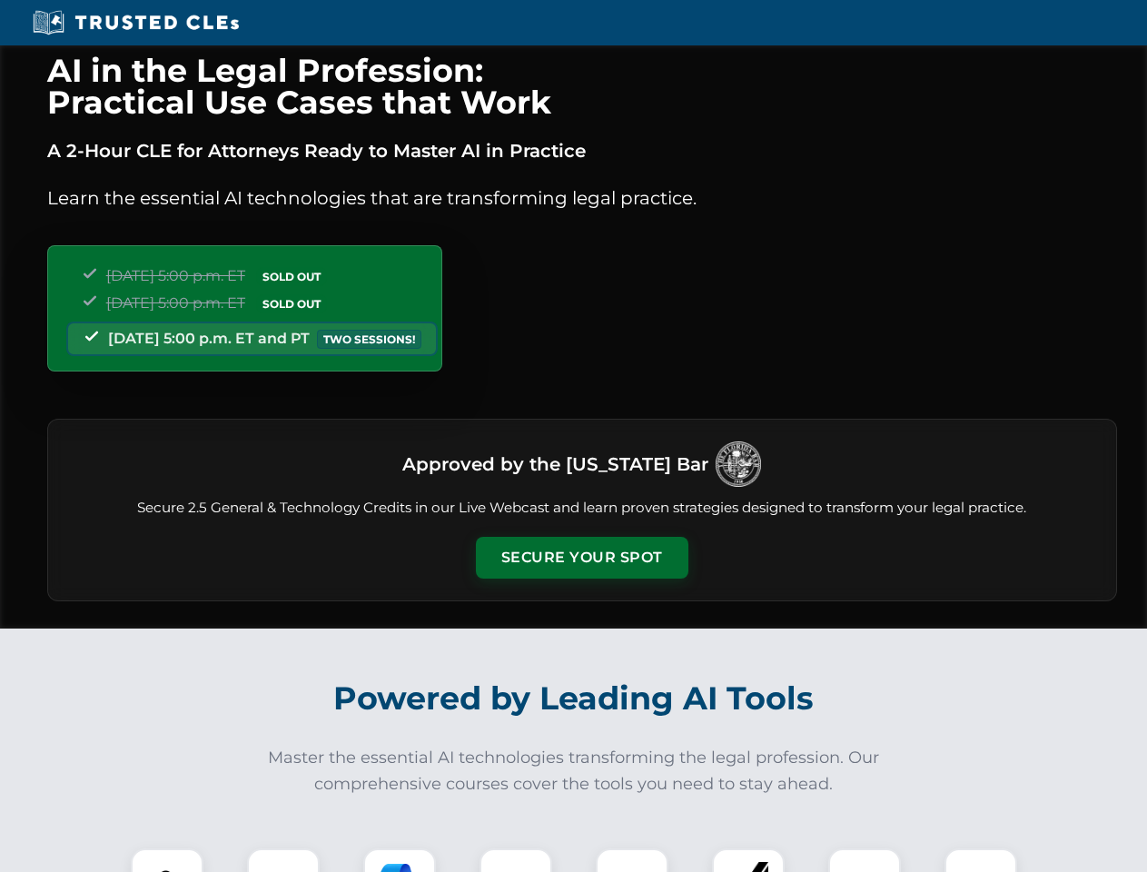  Describe the element at coordinates (574, 698) in the screenshot. I see `h2: Powered by Leading AI Tools` at that location.